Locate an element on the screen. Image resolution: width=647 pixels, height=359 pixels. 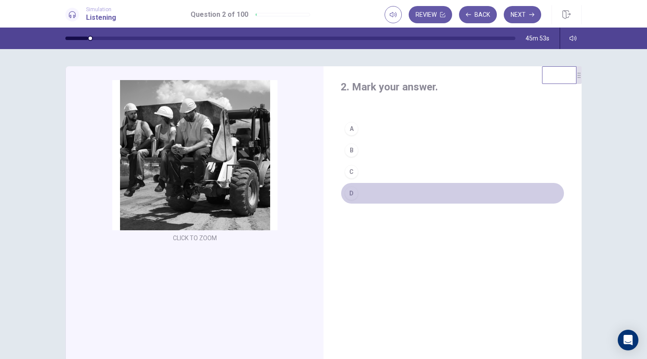
button: A is located at coordinates (453, 129).